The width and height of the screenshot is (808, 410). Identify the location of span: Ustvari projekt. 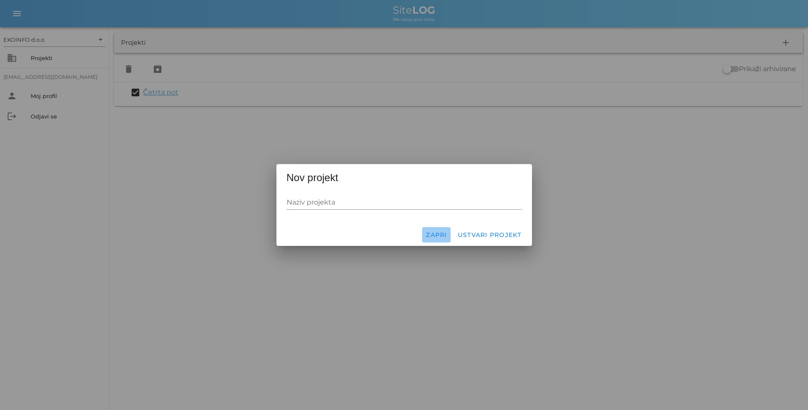
(489, 235).